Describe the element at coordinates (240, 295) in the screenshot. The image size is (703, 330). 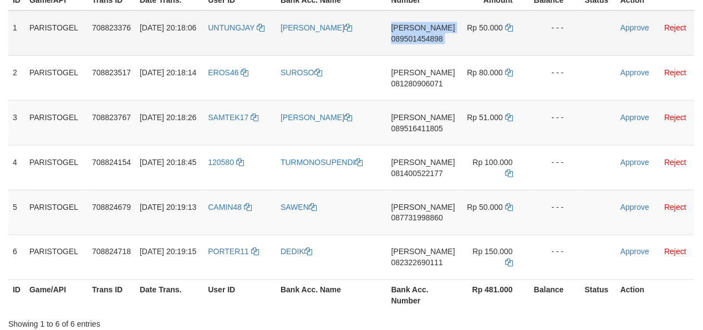
I see `th: User ID` at that location.